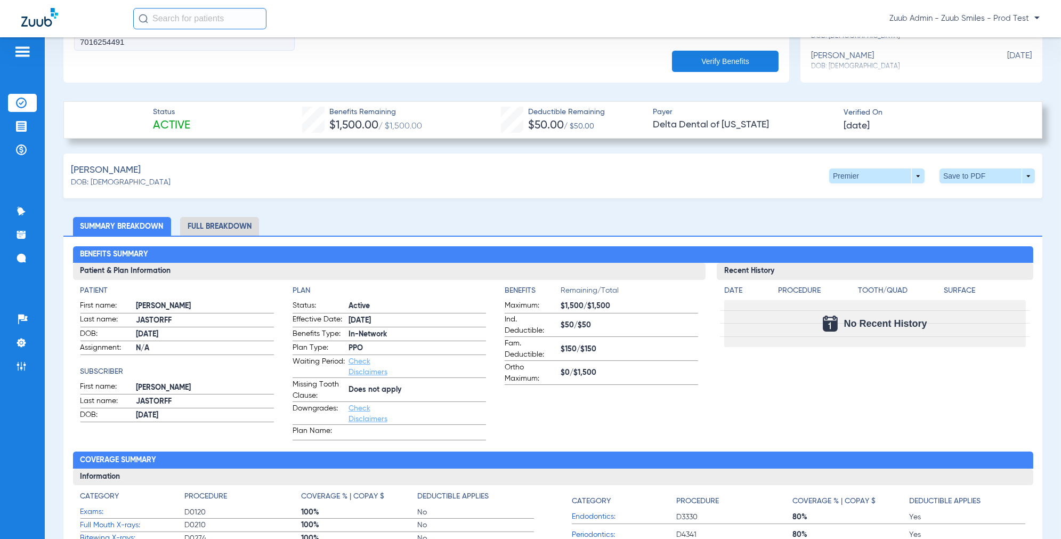  I want to click on span: Ortho Maximum:, so click(531, 373).